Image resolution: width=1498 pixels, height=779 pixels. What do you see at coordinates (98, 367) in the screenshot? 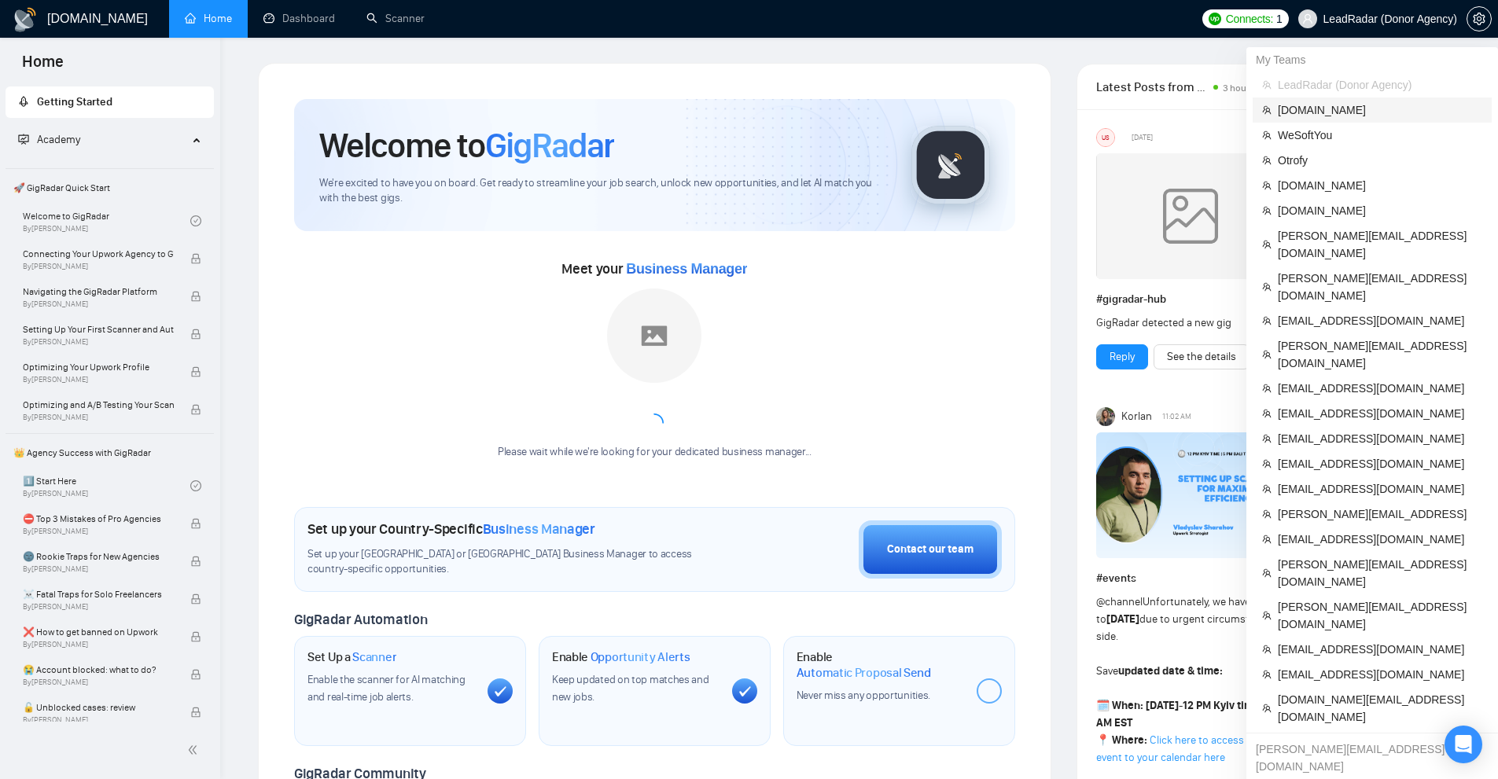
I see `span: Optimizing Your Upwork Profile` at bounding box center [98, 367].